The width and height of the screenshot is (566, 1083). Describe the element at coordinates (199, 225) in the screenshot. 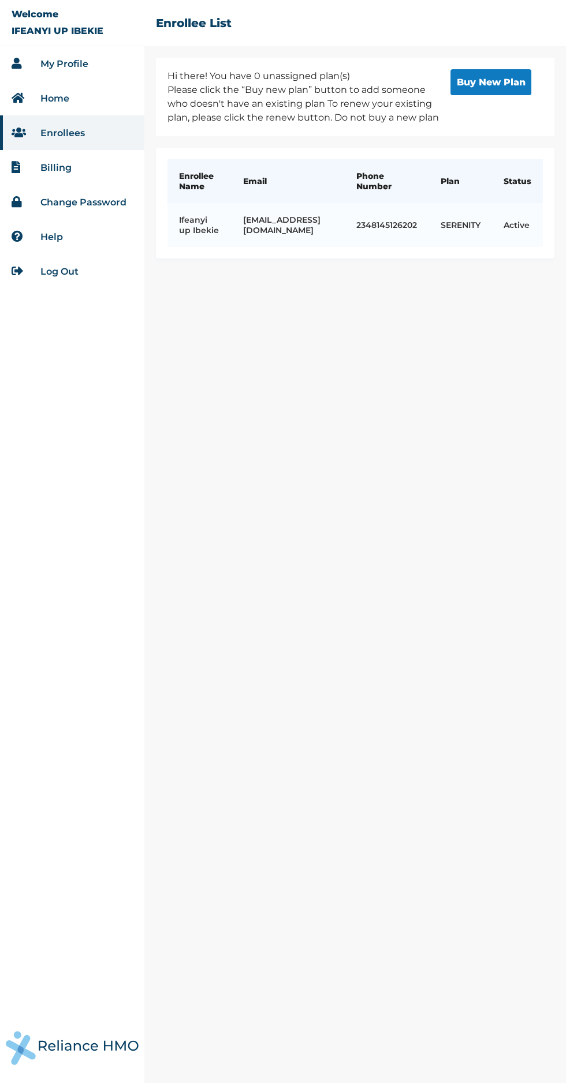

I see `td: Ifeanyi up Ibekie` at that location.